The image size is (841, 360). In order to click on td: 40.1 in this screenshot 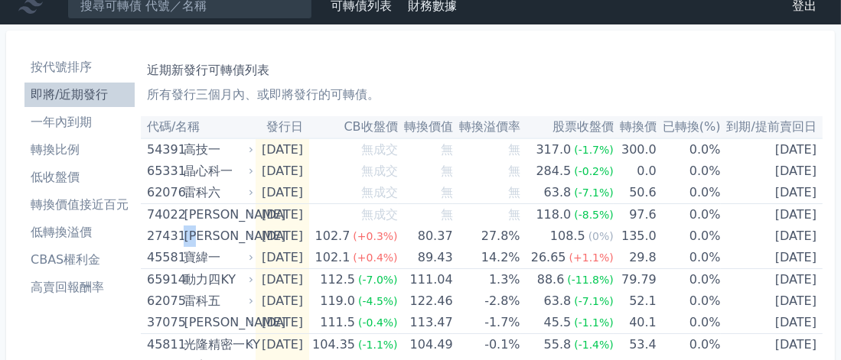, I will do `click(635, 323)`.